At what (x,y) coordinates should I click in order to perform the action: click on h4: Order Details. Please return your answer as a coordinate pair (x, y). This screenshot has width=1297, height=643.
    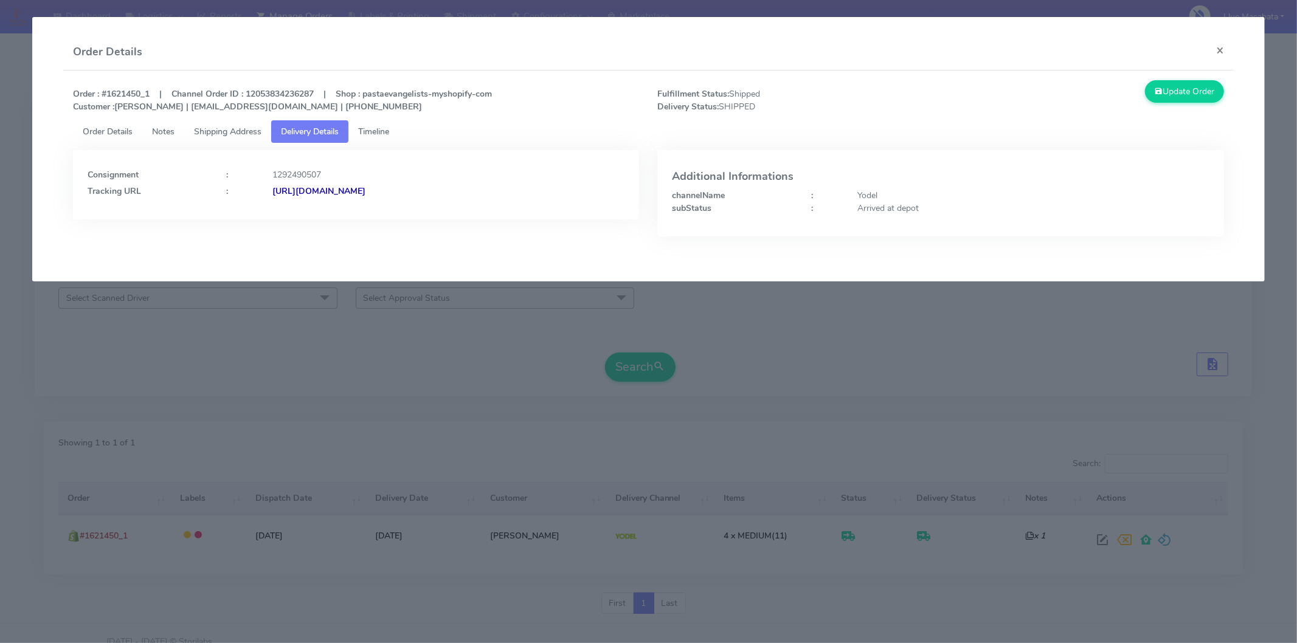
    Looking at the image, I should click on (108, 52).